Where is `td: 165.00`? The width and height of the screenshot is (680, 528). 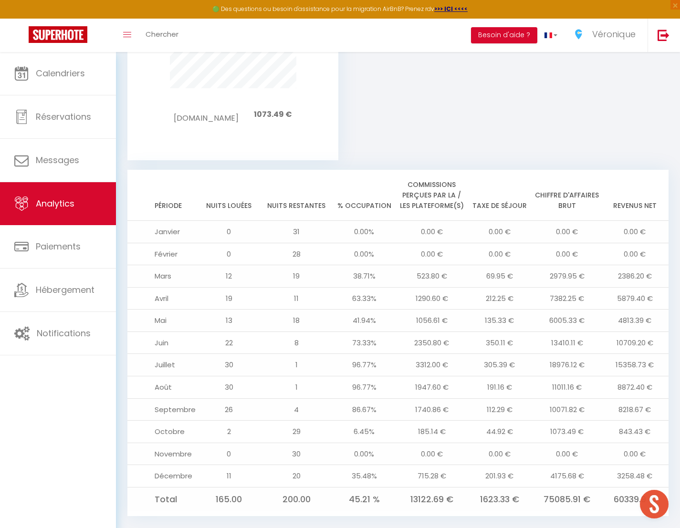 td: 165.00 is located at coordinates (229, 499).